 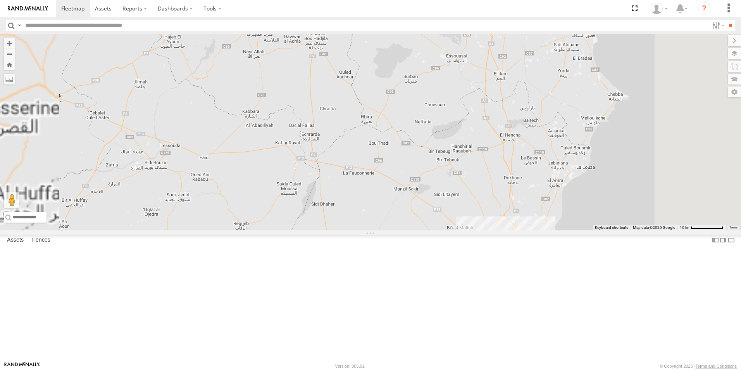 I want to click on label: Map Settings, so click(x=734, y=92).